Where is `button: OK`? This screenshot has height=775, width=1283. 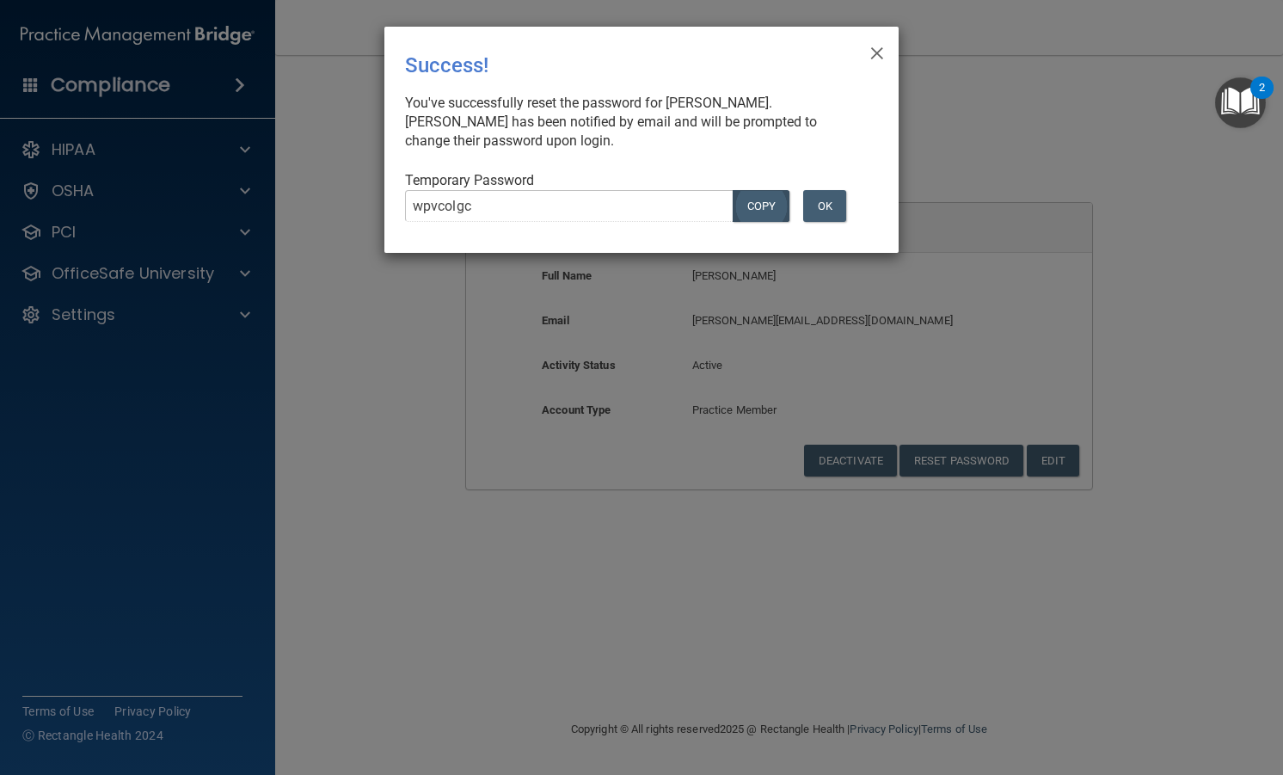 button: OK is located at coordinates (825, 206).